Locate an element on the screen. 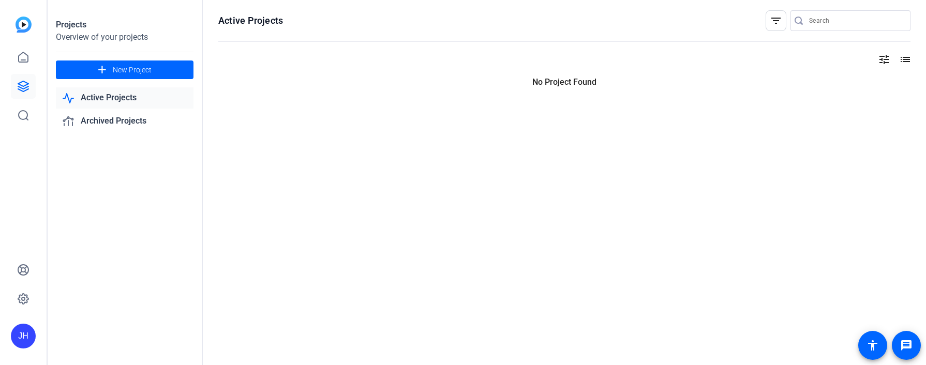 This screenshot has height=365, width=926. mat-icon: filter_list is located at coordinates (776, 21).